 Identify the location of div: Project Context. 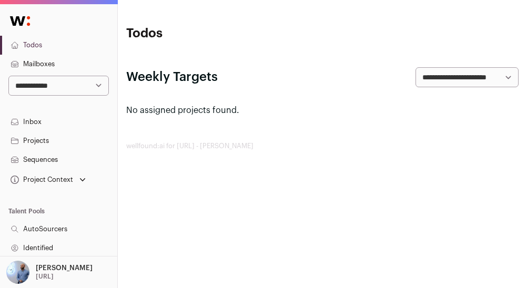
(40, 180).